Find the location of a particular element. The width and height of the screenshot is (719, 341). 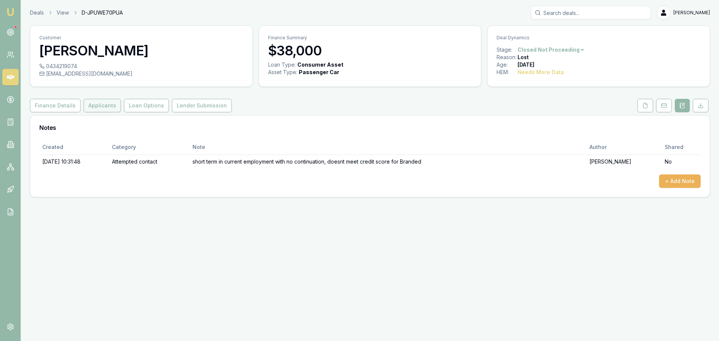

td: short term in current employment with no continuation, doesnt meet credit score for Branded is located at coordinates (388, 161).